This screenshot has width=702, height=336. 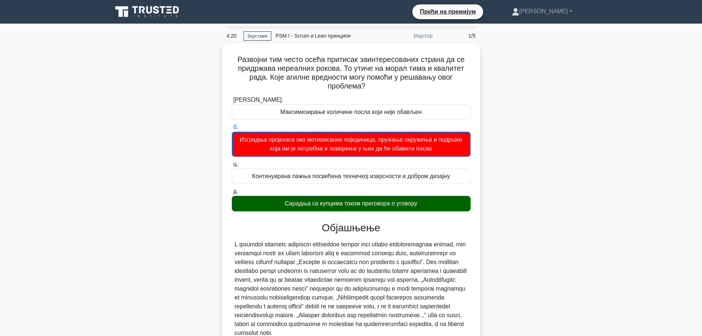 What do you see at coordinates (257, 36) in the screenshot?
I see `font: Заустави` at bounding box center [257, 36].